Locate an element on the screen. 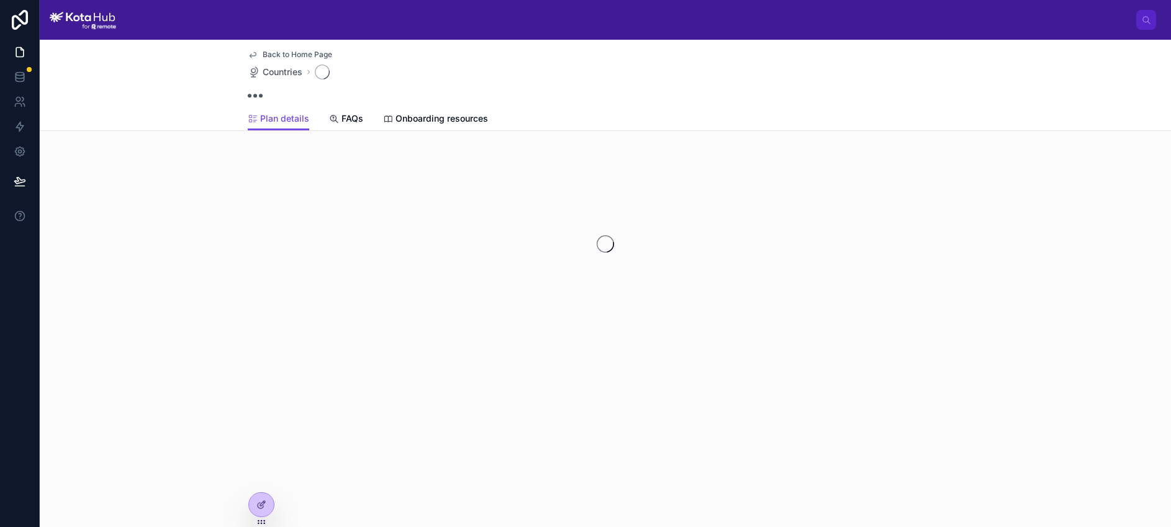 Image resolution: width=1171 pixels, height=527 pixels. span: Onboarding resources is located at coordinates (441, 119).